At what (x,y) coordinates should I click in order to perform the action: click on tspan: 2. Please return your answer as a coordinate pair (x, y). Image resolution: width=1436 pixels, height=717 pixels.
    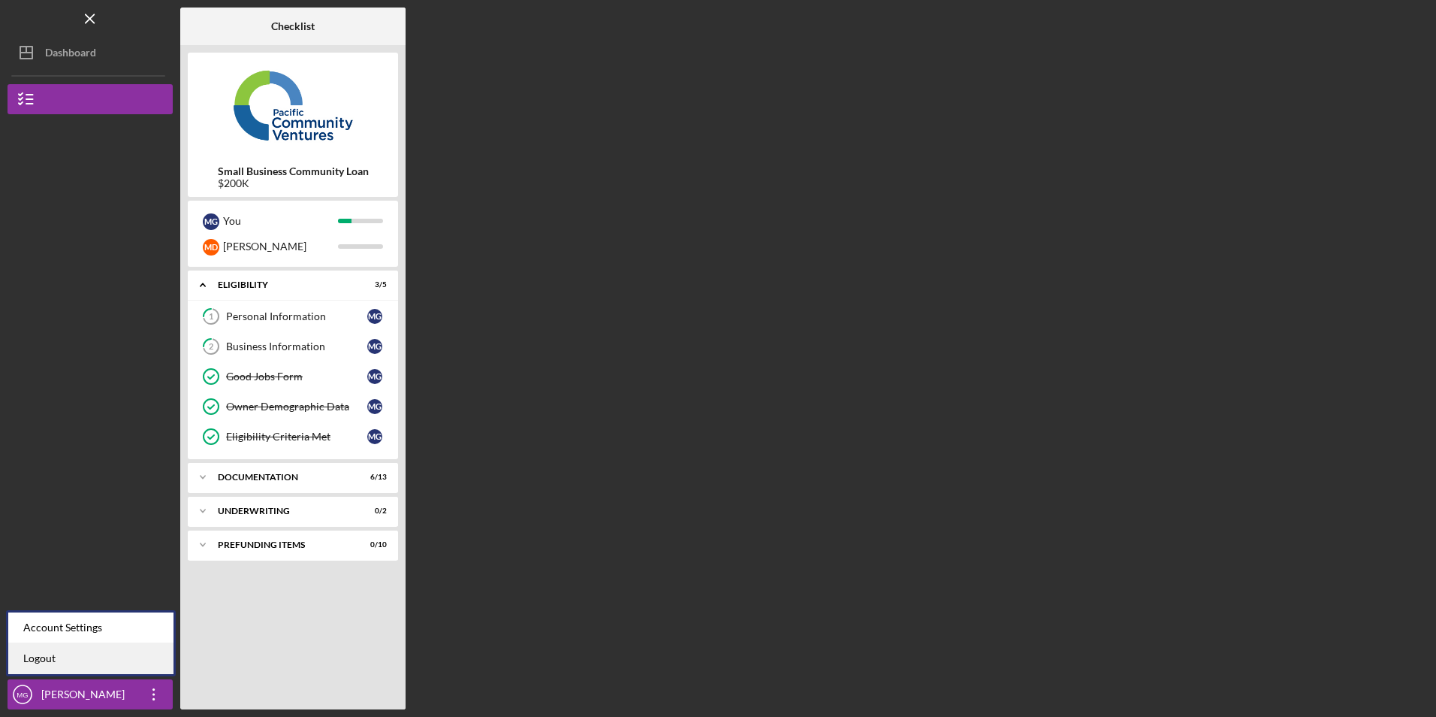
    Looking at the image, I should click on (211, 346).